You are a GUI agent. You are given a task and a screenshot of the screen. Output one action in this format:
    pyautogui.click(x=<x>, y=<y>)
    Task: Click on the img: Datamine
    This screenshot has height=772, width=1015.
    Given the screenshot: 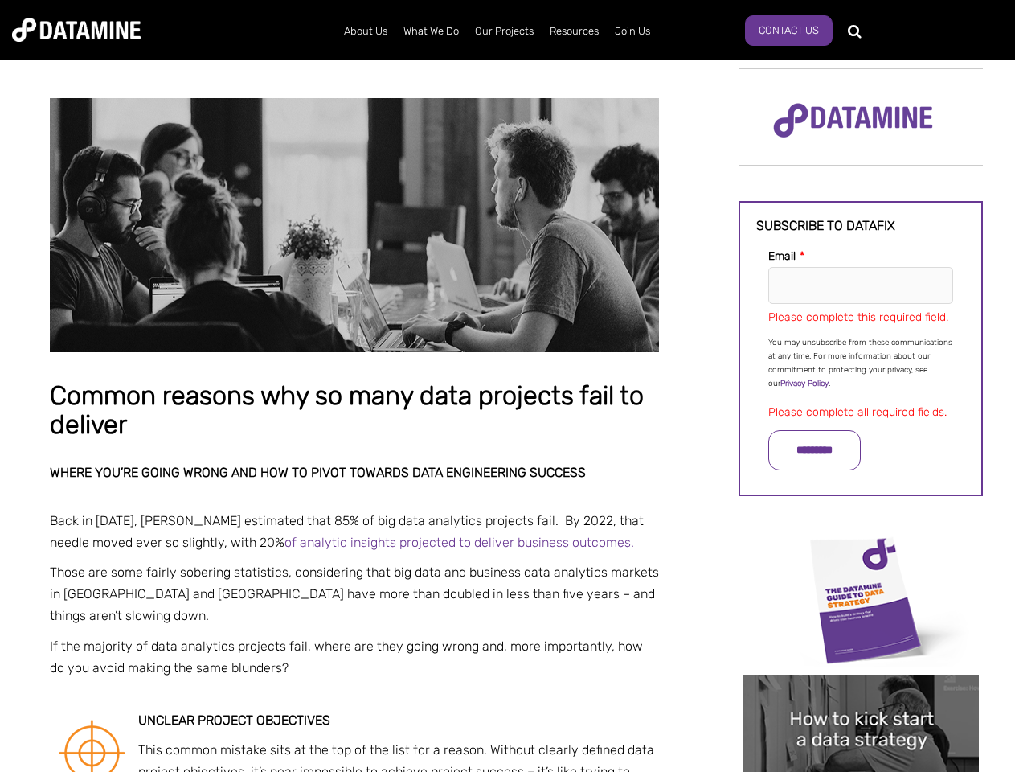 What is the action you would take?
    pyautogui.click(x=76, y=30)
    